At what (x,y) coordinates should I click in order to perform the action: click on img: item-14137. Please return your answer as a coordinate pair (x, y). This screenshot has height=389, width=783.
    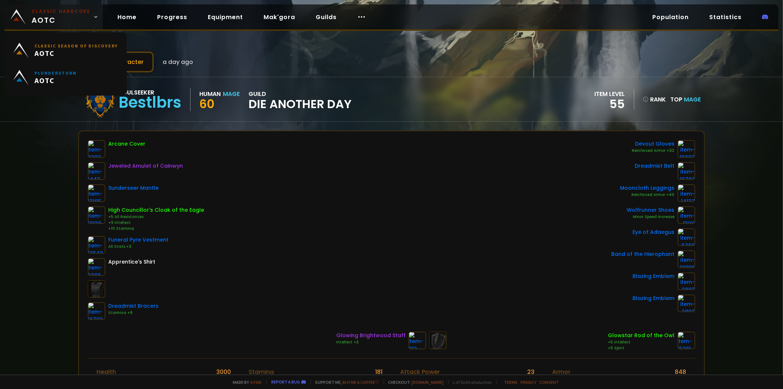
    Looking at the image, I should click on (687, 193).